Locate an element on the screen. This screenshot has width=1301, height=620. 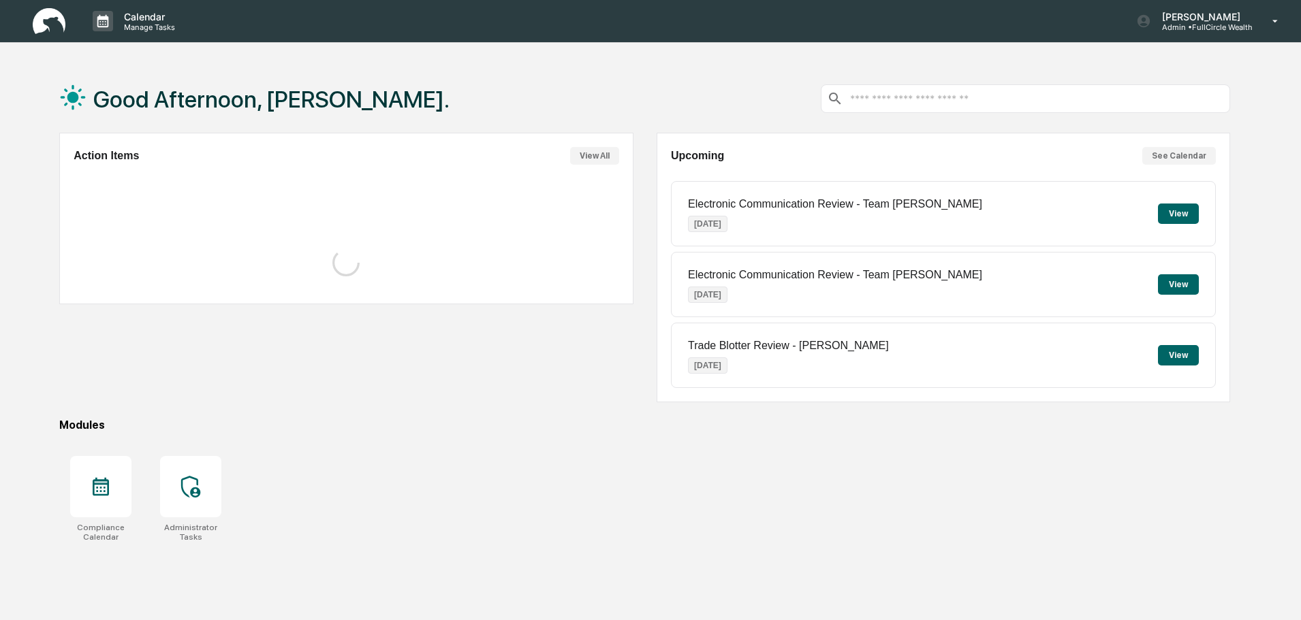
h2: Upcoming is located at coordinates (697, 156).